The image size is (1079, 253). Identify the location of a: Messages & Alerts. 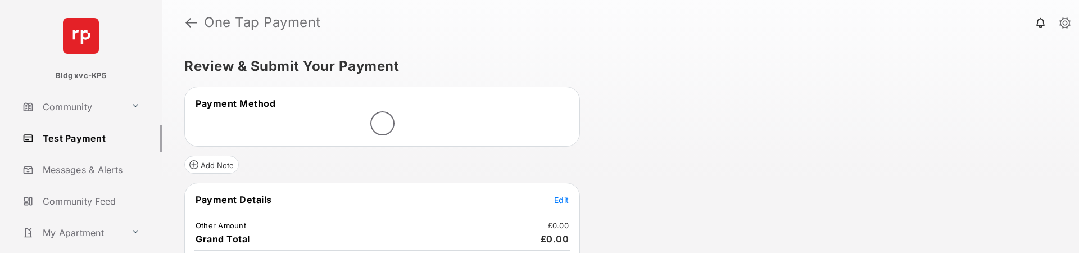
(90, 170).